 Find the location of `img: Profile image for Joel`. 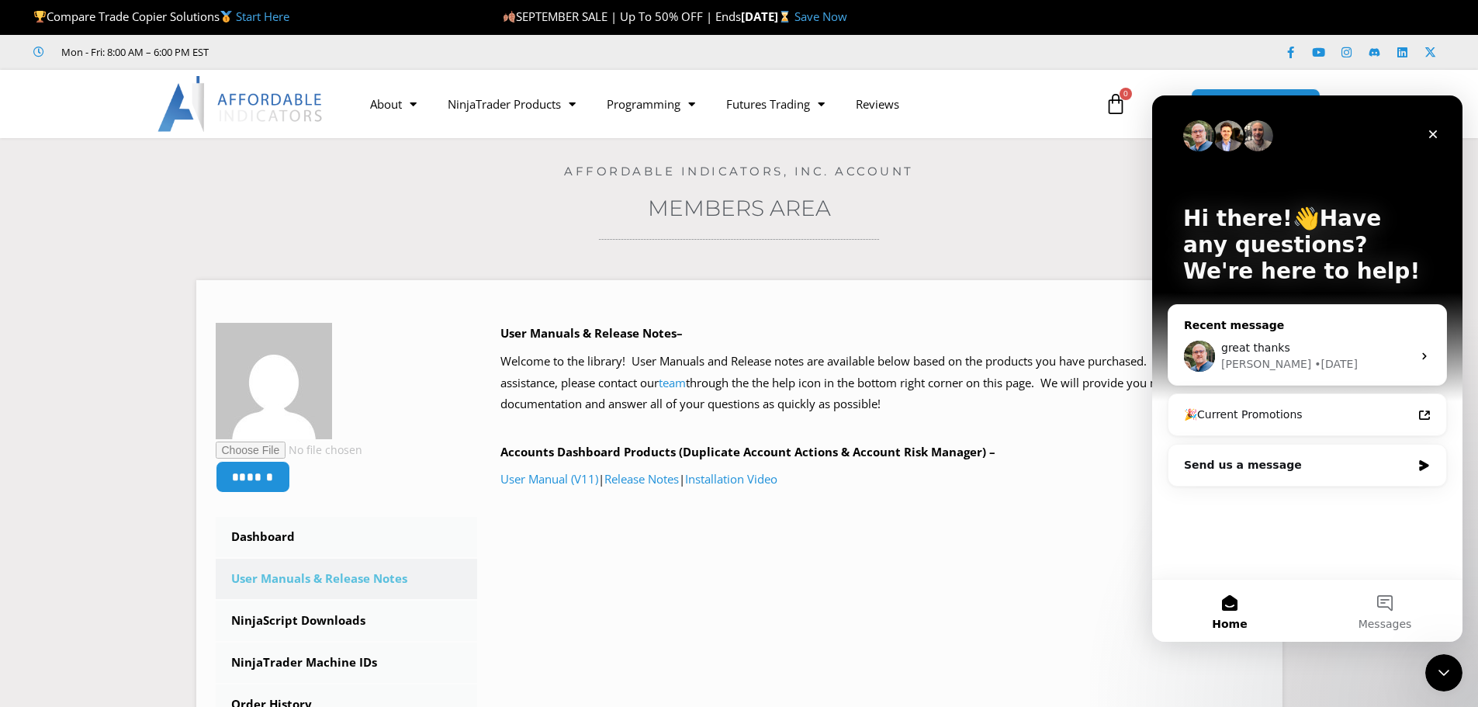

img: Profile image for Joel is located at coordinates (106, 40).